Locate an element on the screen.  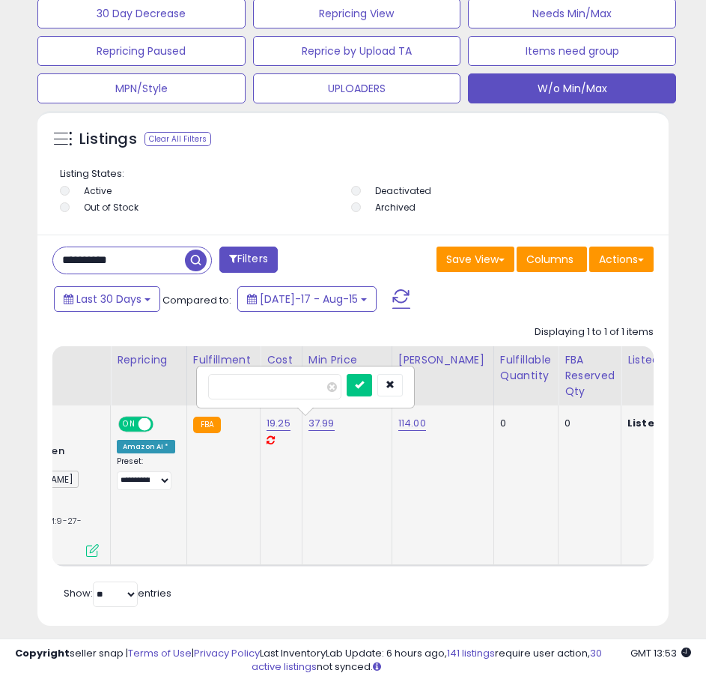
div: Amazon AI * is located at coordinates (146, 446).